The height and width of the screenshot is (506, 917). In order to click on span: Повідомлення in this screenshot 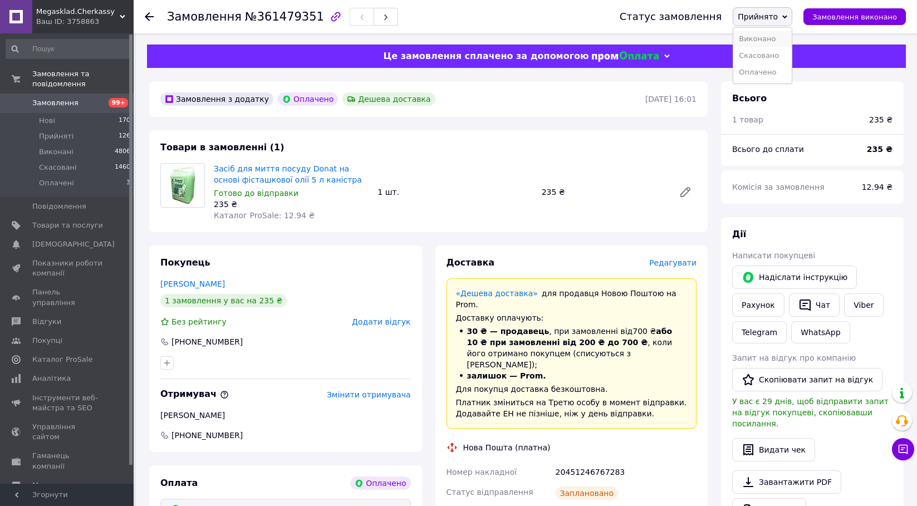, I will do `click(59, 206)`.